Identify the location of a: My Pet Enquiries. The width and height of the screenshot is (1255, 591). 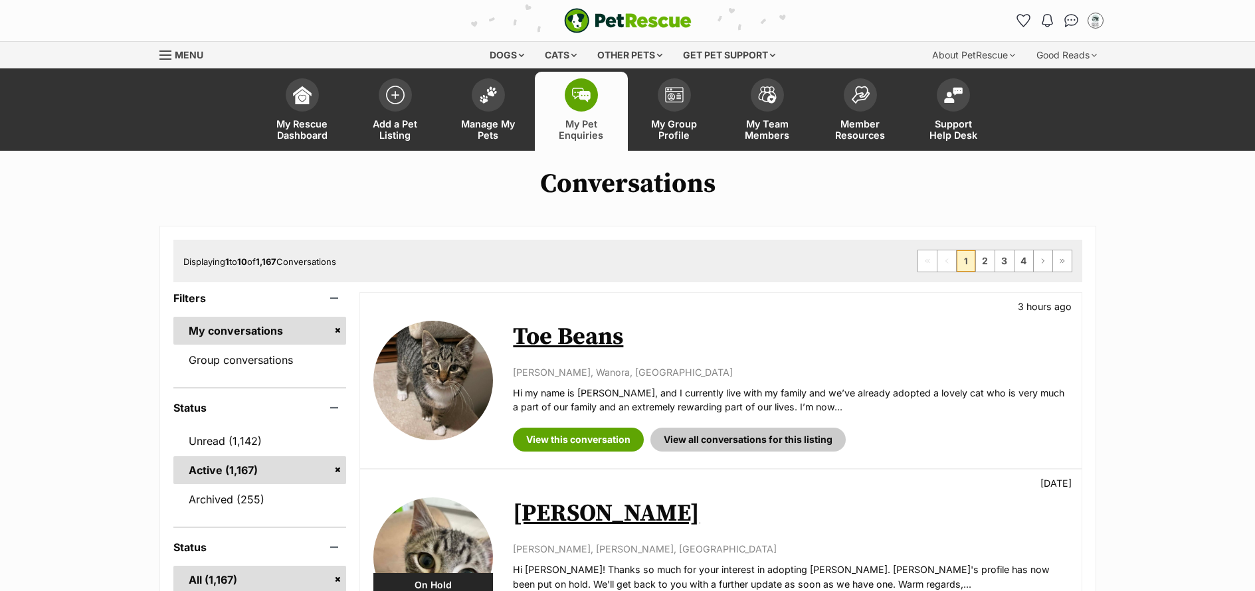
(581, 111).